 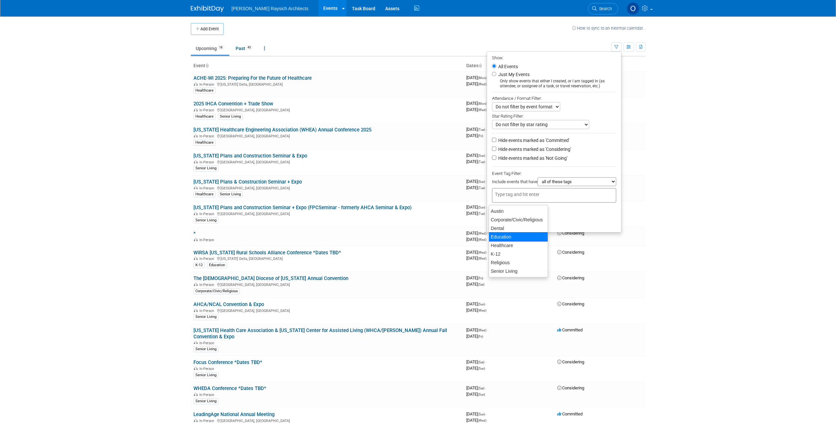 What do you see at coordinates (230, 388) in the screenshot?
I see `a: WHEDA Conference *Dates TBD*` at bounding box center [230, 388].